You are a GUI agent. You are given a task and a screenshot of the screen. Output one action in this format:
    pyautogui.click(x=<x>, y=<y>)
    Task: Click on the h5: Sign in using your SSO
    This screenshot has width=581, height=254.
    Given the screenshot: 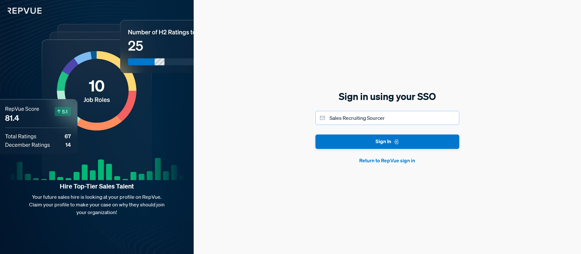 What is the action you would take?
    pyautogui.click(x=387, y=97)
    